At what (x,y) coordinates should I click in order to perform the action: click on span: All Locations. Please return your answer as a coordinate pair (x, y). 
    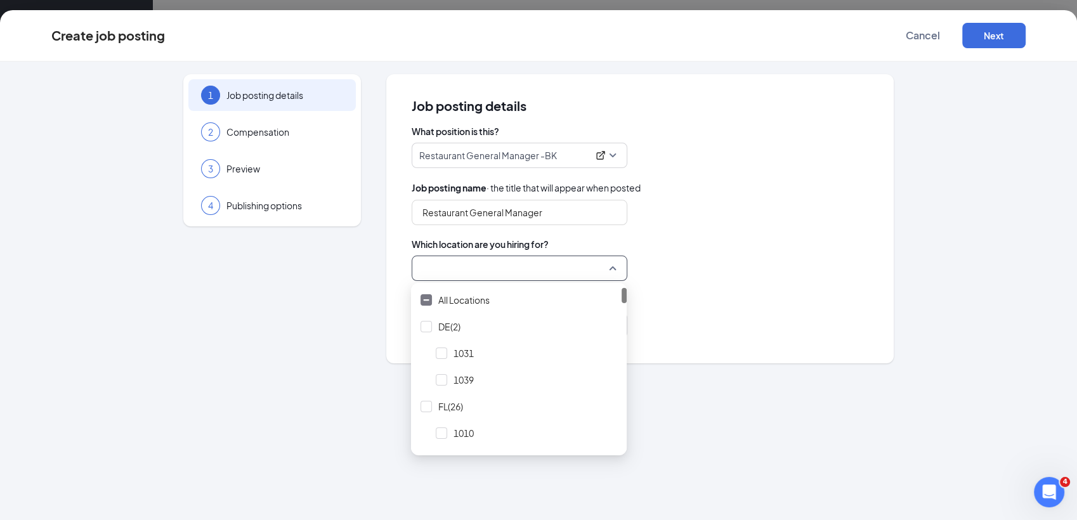
    Looking at the image, I should click on (464, 300).